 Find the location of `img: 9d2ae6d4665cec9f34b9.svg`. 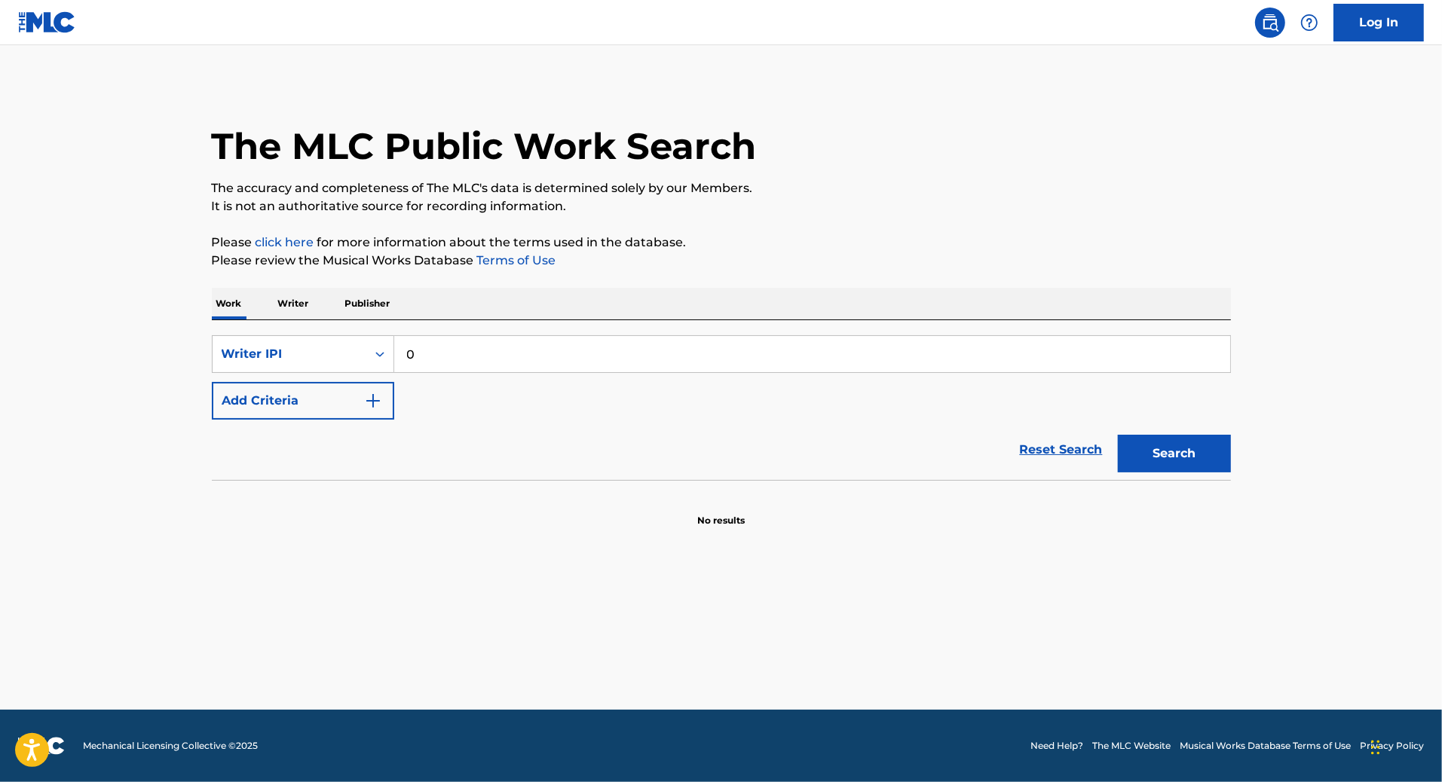

img: 9d2ae6d4665cec9f34b9.svg is located at coordinates (373, 401).